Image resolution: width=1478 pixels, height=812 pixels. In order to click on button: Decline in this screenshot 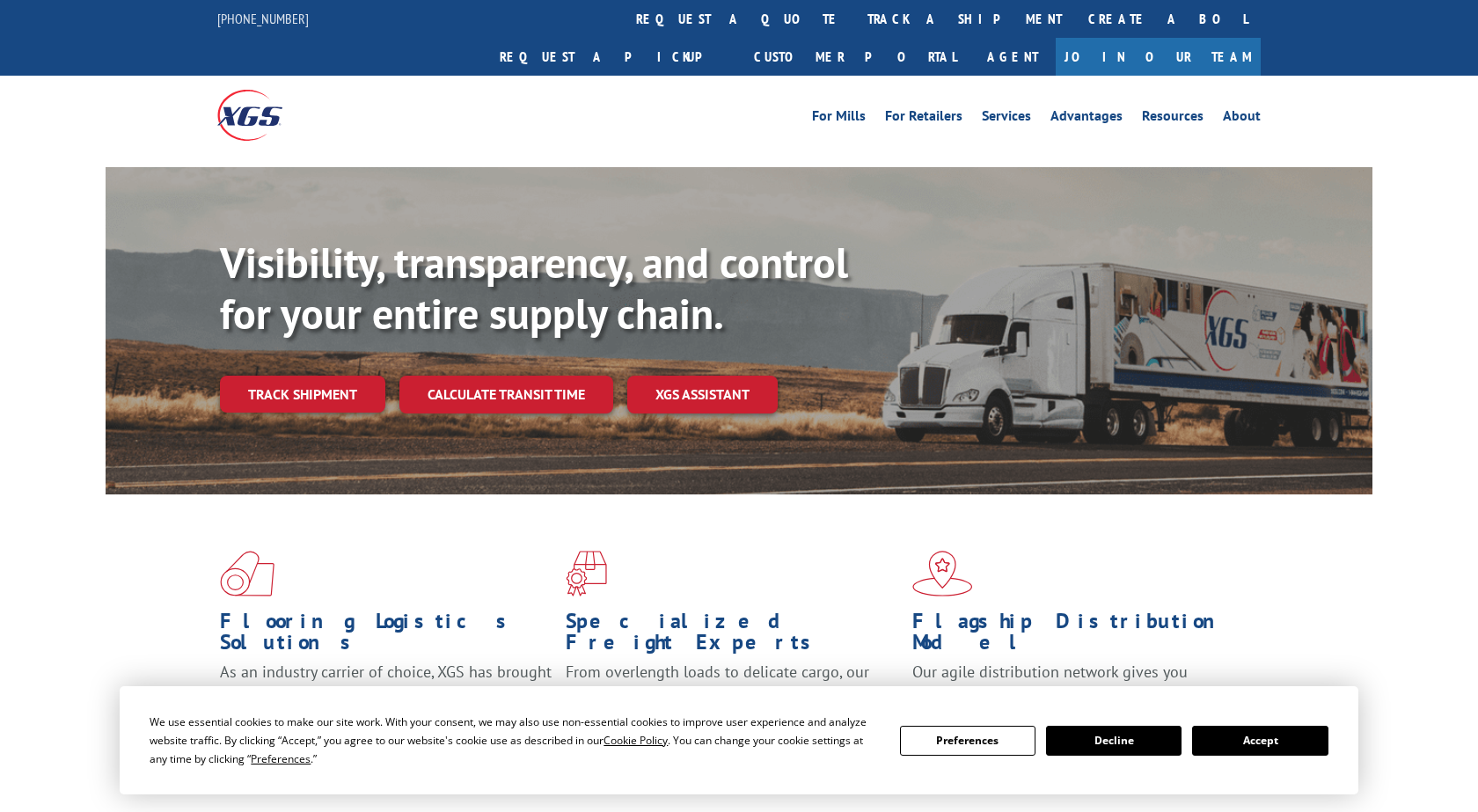, I will do `click(1114, 741)`.